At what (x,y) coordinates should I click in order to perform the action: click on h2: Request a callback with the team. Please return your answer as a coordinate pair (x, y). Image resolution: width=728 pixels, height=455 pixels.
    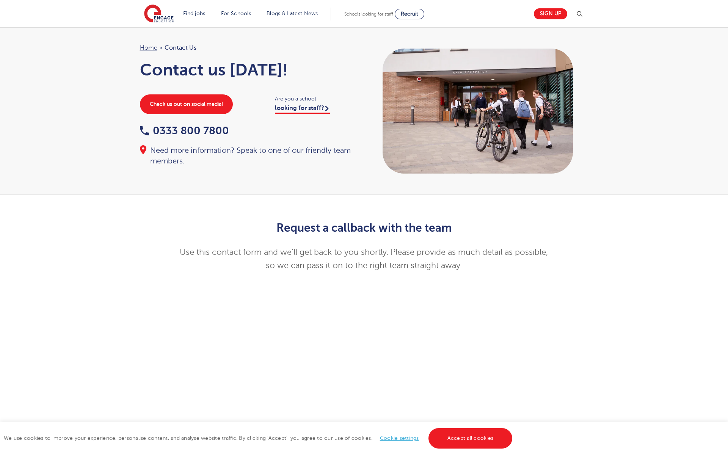
    Looking at the image, I should click on (364, 228).